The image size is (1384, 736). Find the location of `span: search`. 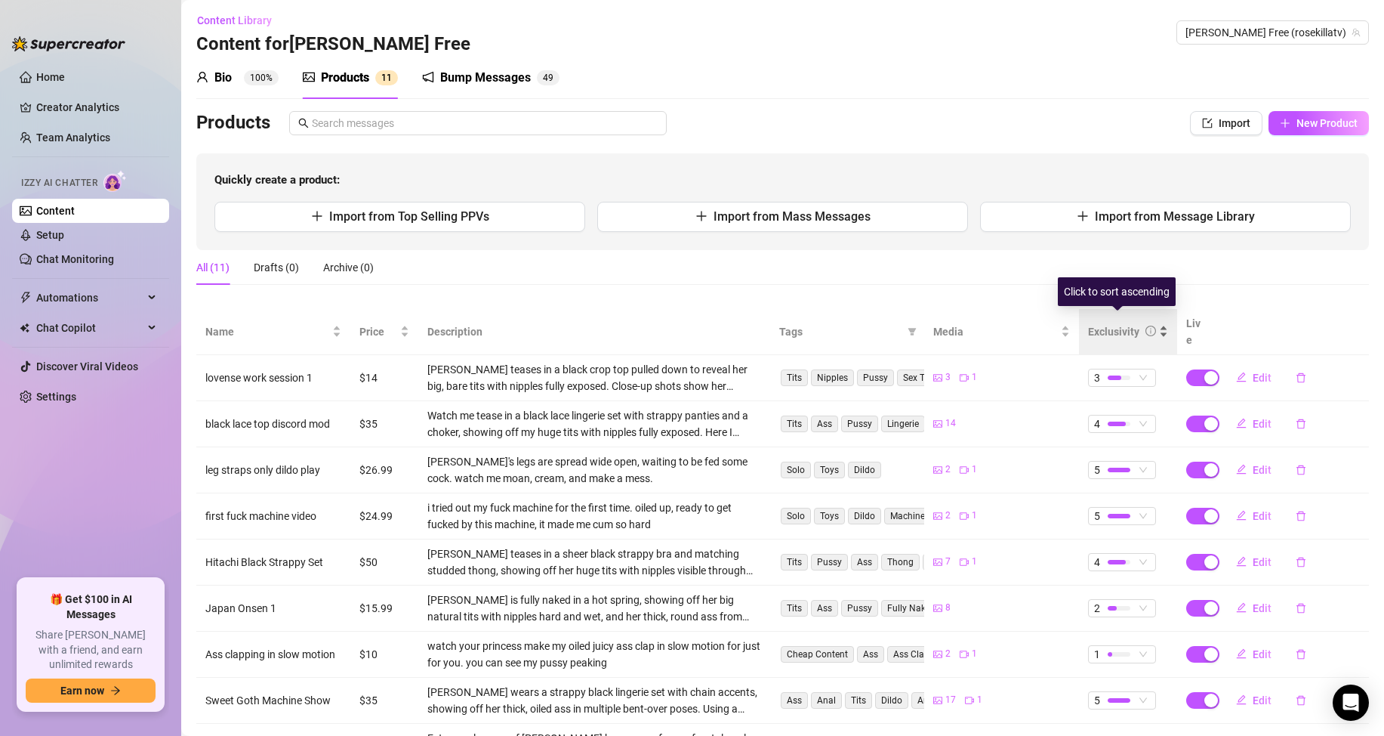

span: search is located at coordinates (304, 123).